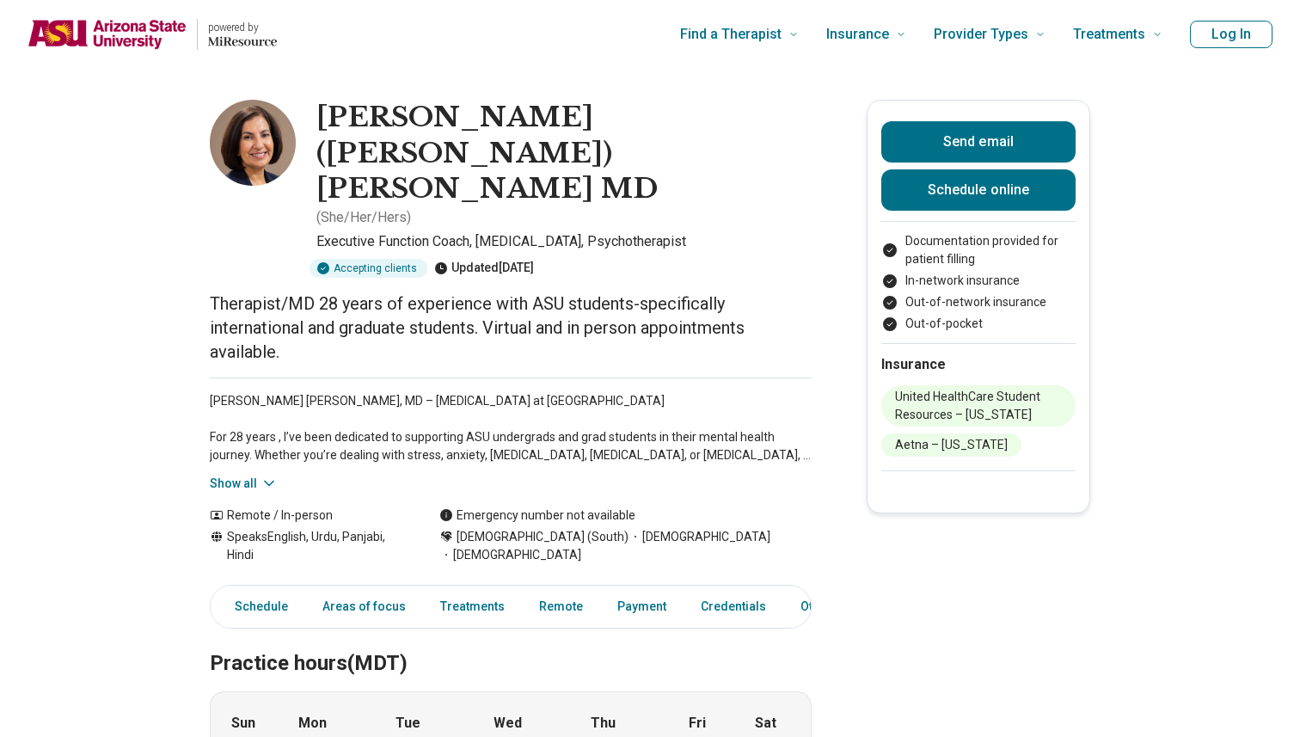 The height and width of the screenshot is (737, 1300). I want to click on a: Schedule, so click(256, 606).